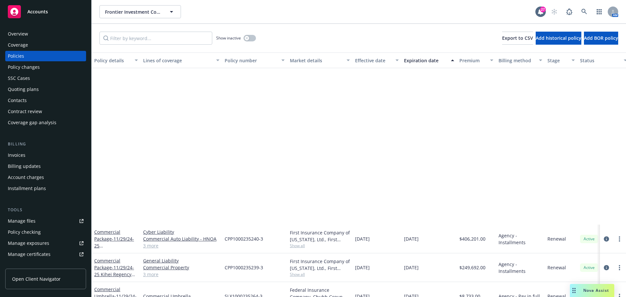 The height and width of the screenshot is (297, 626). Describe the element at coordinates (601, 38) in the screenshot. I see `span: Add BOR policy` at that location.